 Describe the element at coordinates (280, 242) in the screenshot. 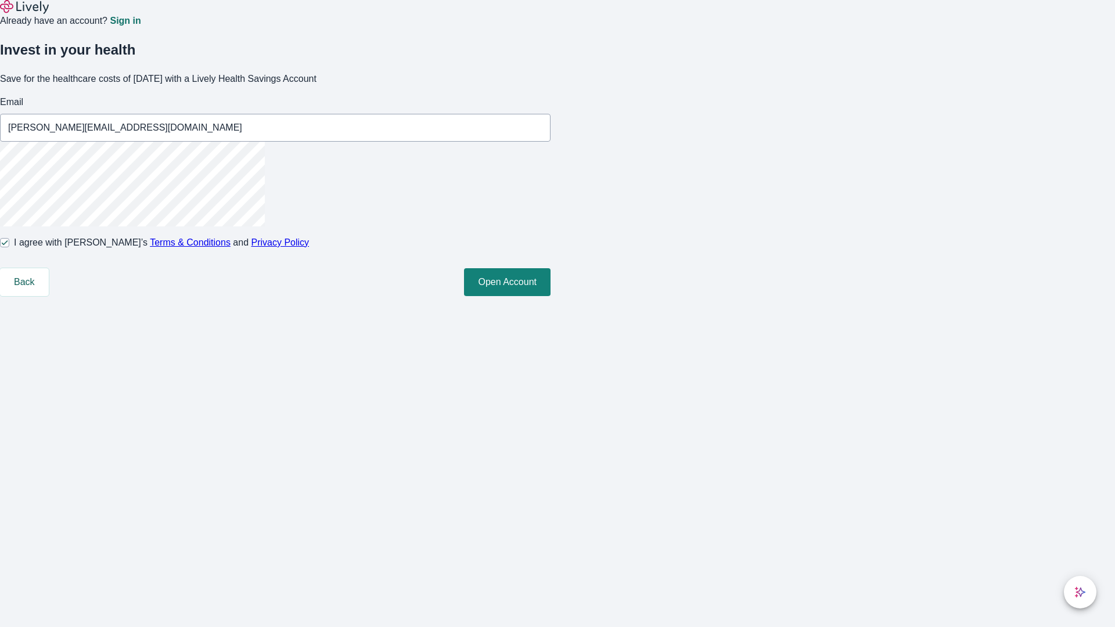

I see `a: Privacy Policy` at that location.